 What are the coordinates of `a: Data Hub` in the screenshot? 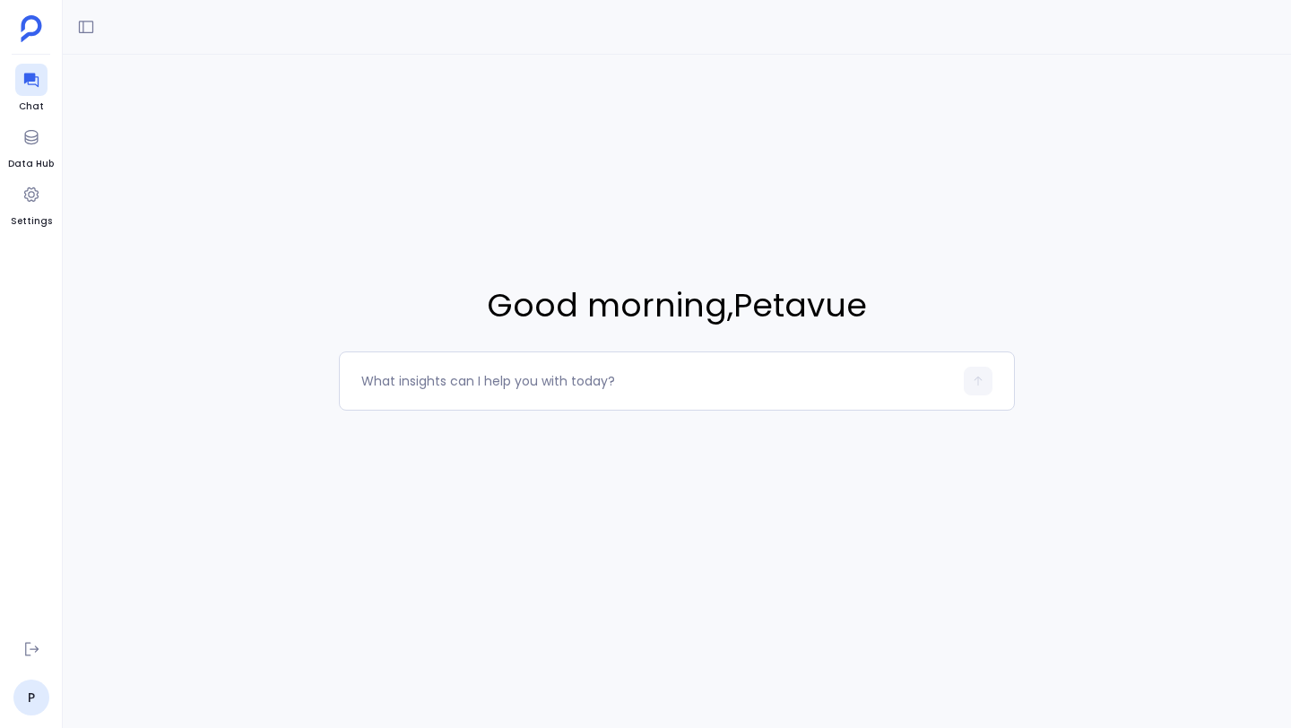 It's located at (30, 146).